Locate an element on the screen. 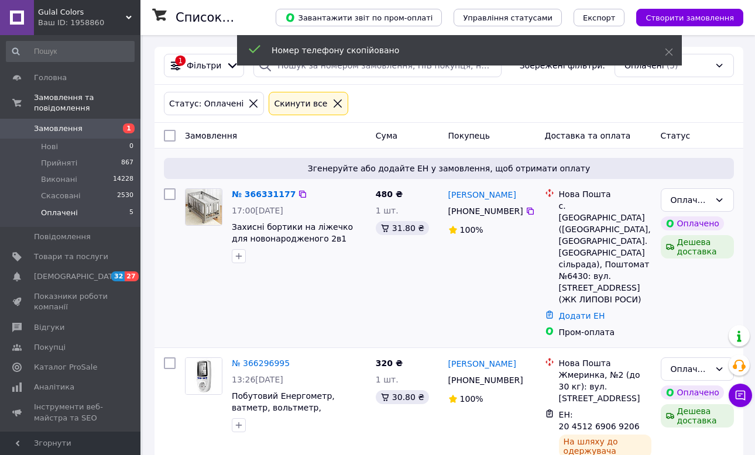 The width and height of the screenshot is (755, 455). span: 5 is located at coordinates (131, 213).